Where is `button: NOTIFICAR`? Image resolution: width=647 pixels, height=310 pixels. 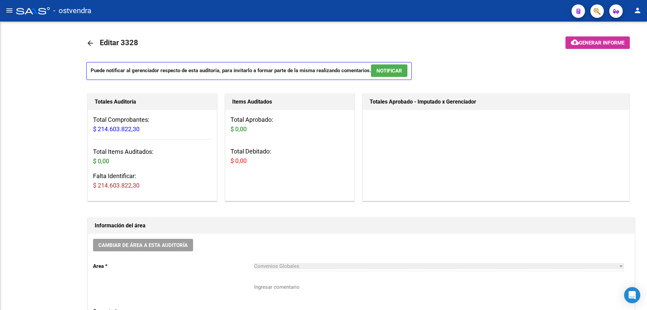
button: NOTIFICAR is located at coordinates (389, 70).